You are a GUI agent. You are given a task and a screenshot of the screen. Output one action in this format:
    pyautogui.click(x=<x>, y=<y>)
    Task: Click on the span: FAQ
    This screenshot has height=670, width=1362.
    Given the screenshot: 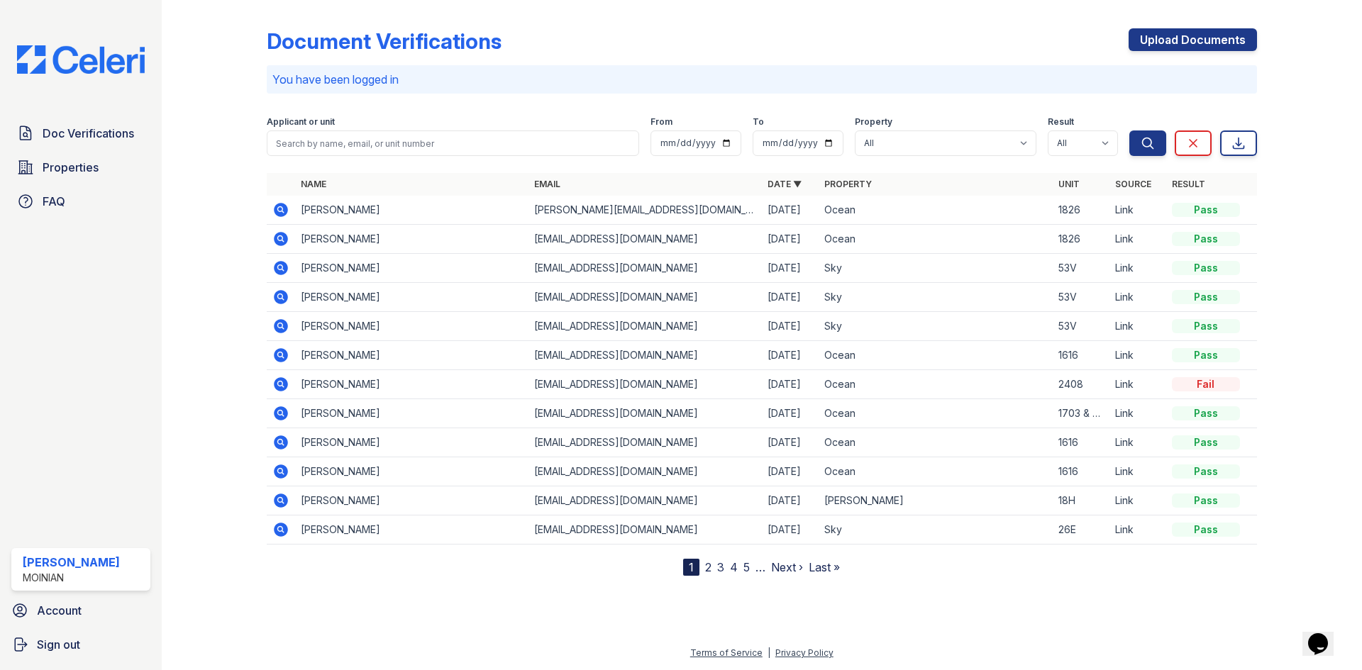 What is the action you would take?
    pyautogui.click(x=54, y=201)
    